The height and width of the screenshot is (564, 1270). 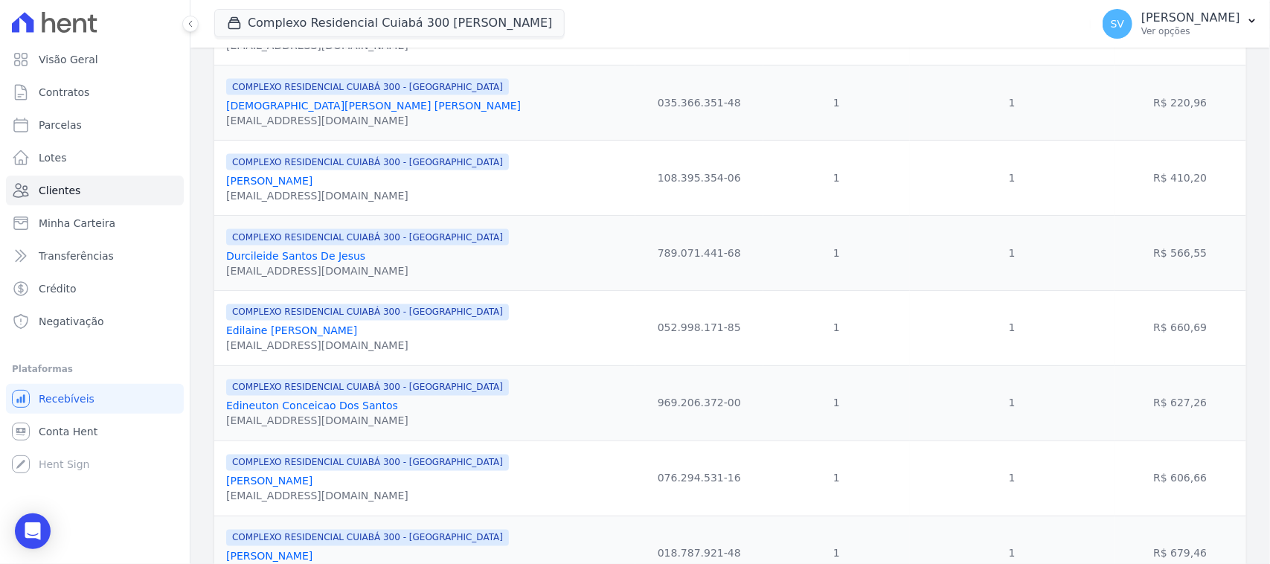 What do you see at coordinates (699, 177) in the screenshot?
I see `td: 108.395.354-06` at bounding box center [699, 177].